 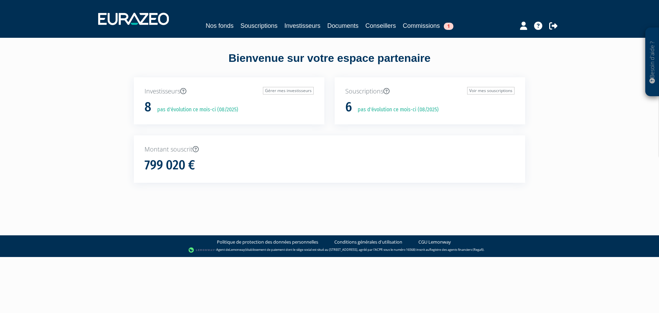 I want to click on p: Montant souscrit, so click(x=329, y=149).